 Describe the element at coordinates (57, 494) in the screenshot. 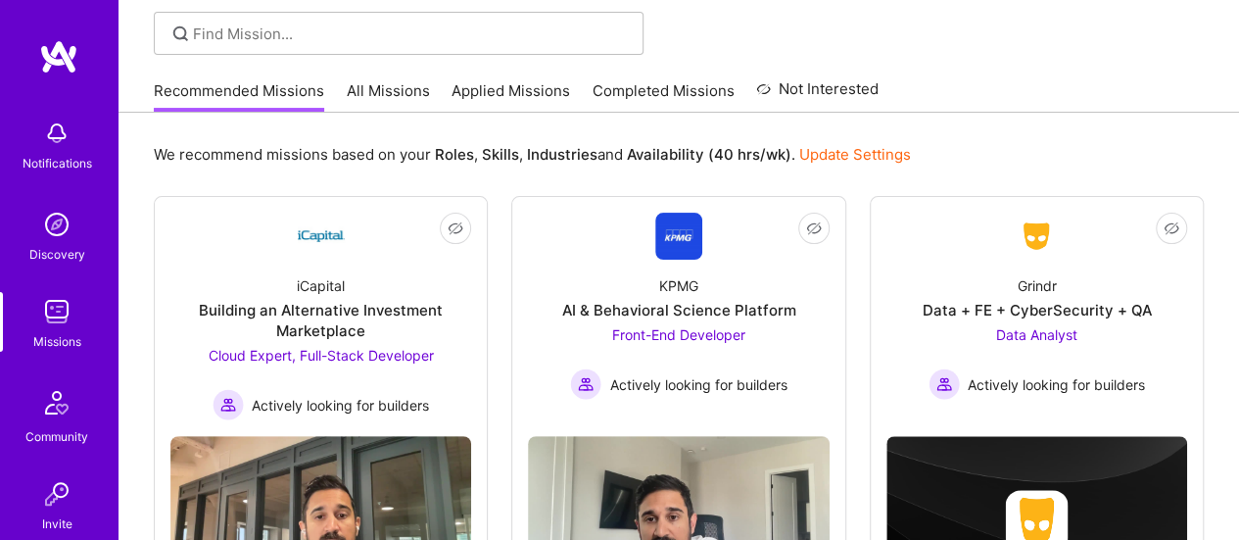

I see `img: Invite` at that location.